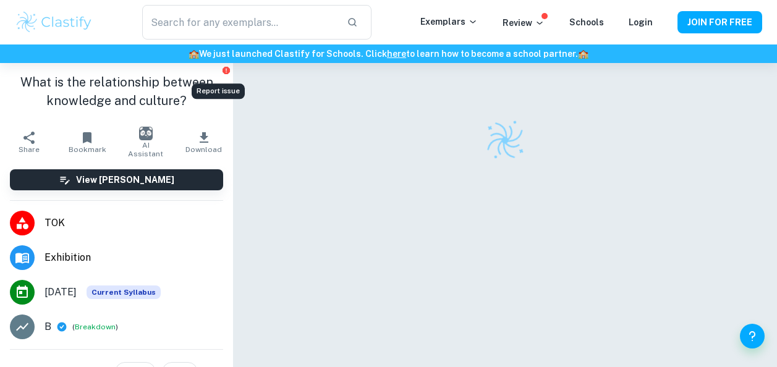  Describe the element at coordinates (388, 54) in the screenshot. I see `h6: We just launched Clastify for Schools. Click to learn how to become a school partner.` at that location.